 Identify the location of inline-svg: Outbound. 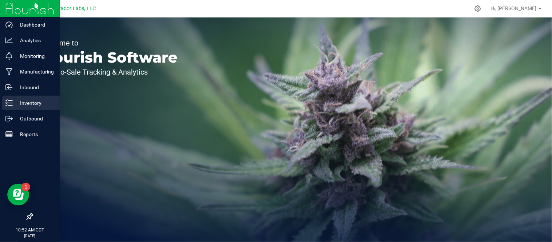
(9, 119).